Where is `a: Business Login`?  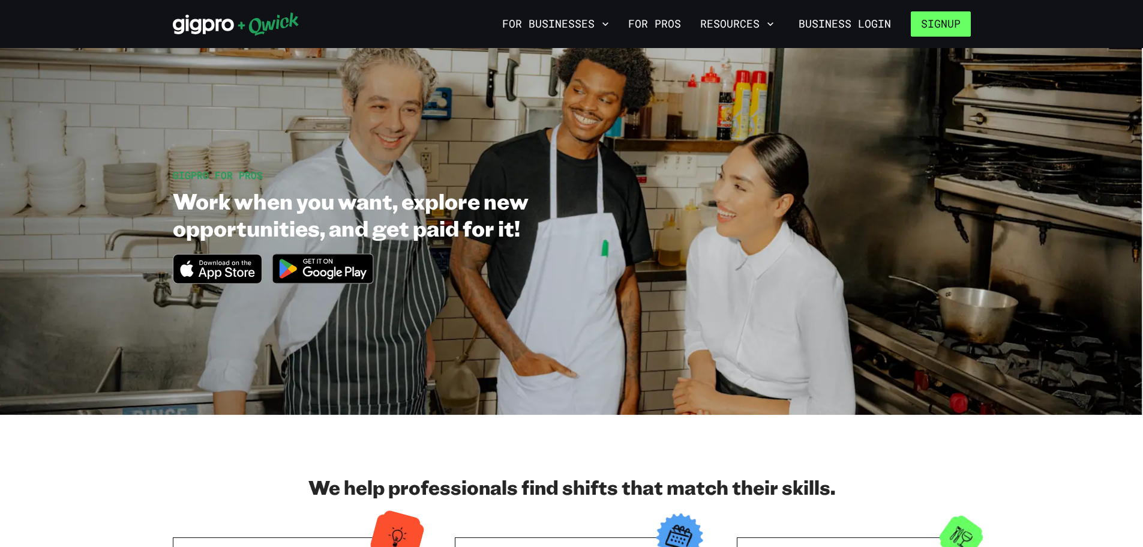 a: Business Login is located at coordinates (845, 24).